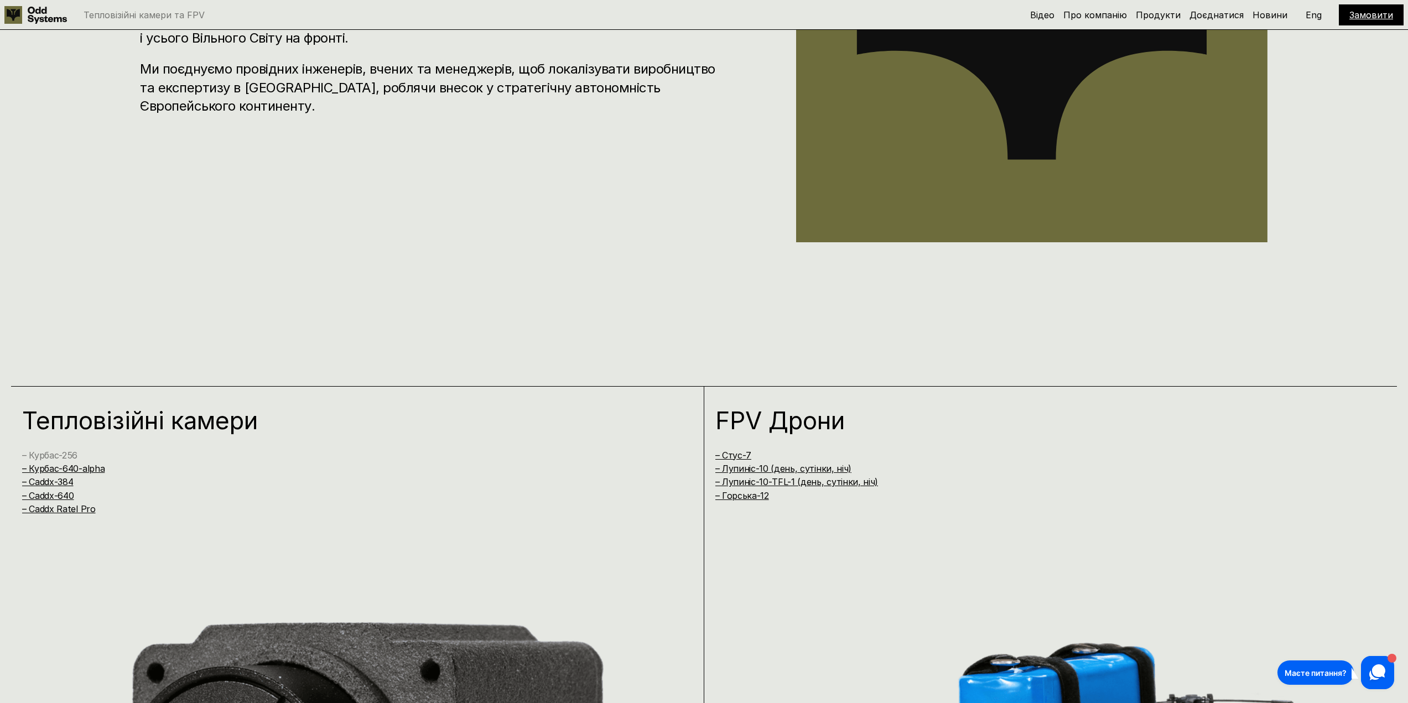 Image resolution: width=1408 pixels, height=703 pixels. I want to click on p: Тепловізійні камери та FPV, so click(144, 15).